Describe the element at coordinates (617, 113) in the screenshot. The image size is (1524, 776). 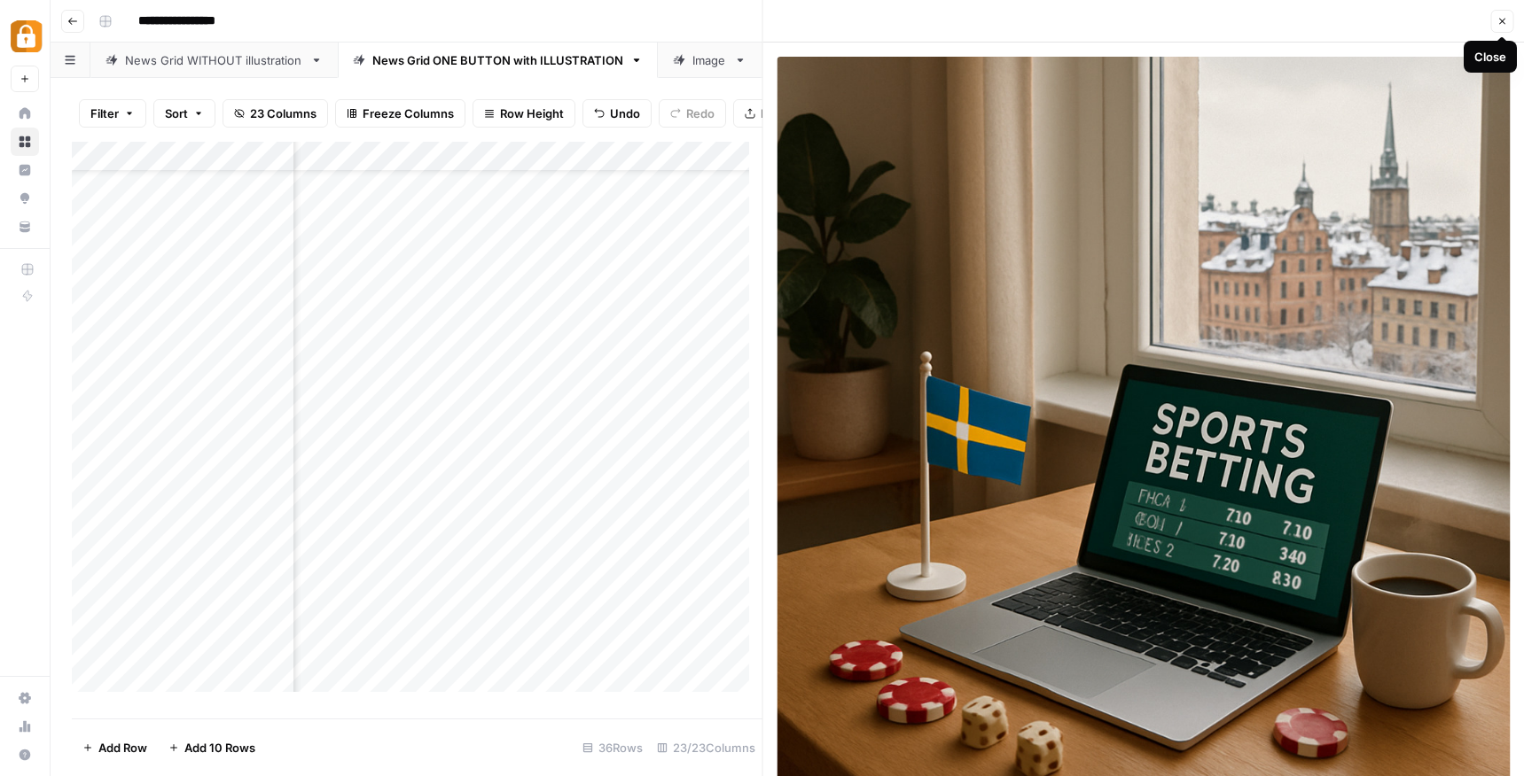
I see `button: Undo` at that location.